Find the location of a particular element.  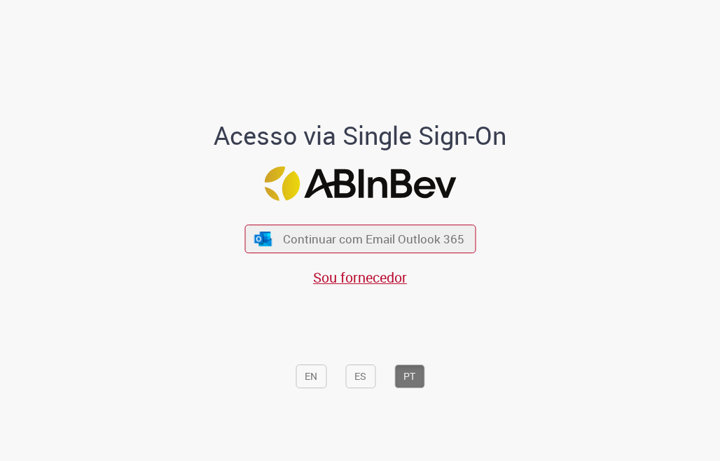

span: Continuar com Email Outlook 365 is located at coordinates (373, 239).